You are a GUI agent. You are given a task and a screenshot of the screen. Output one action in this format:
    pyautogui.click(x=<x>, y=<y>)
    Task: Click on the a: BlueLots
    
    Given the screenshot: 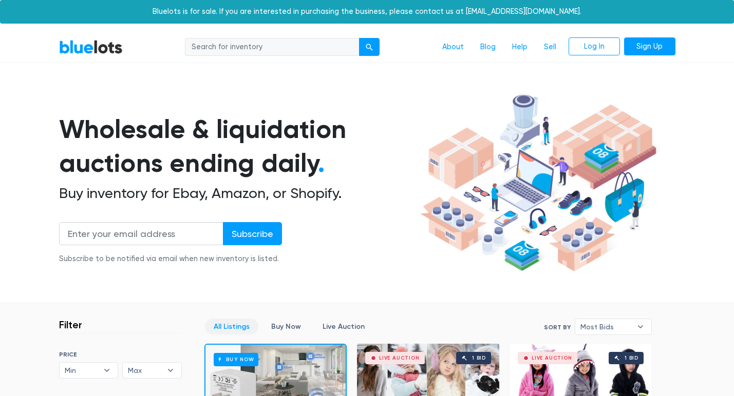 What is the action you would take?
    pyautogui.click(x=91, y=47)
    